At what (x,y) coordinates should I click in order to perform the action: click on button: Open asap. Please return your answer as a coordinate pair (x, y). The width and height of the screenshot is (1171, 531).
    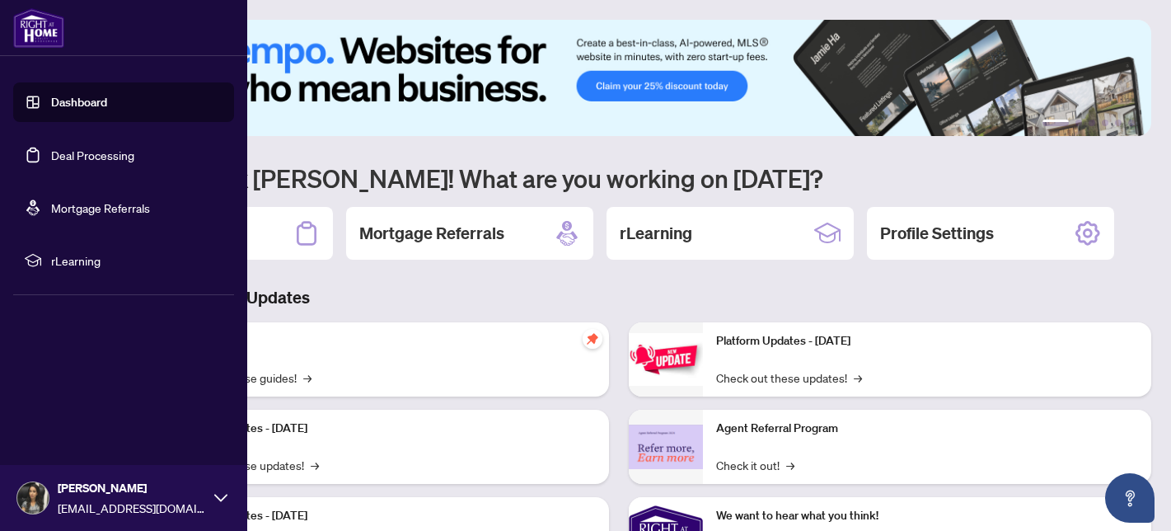
    Looking at the image, I should click on (1130, 498).